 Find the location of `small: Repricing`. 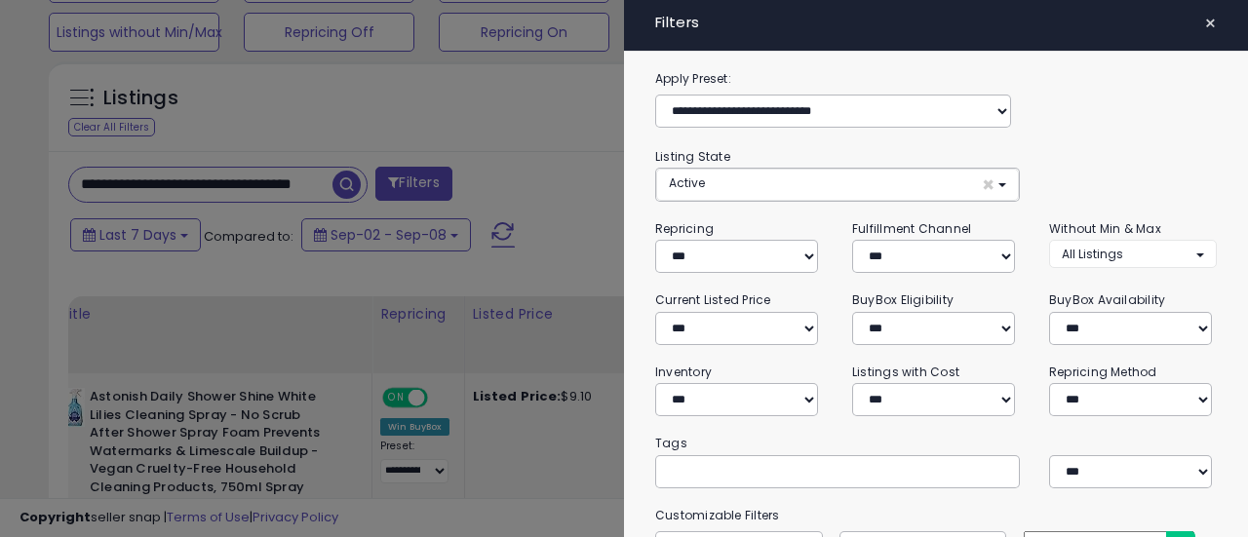

small: Repricing is located at coordinates (685, 228).